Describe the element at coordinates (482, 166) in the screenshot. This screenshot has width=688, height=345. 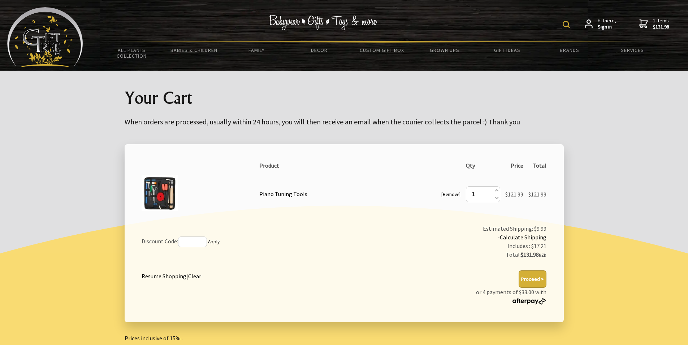
I see `th: Qty` at that location.